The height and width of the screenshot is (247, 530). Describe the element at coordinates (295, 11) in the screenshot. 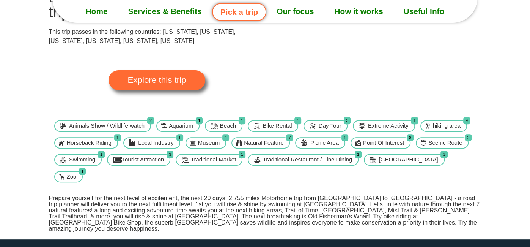

I see `a: Our focus` at that location.